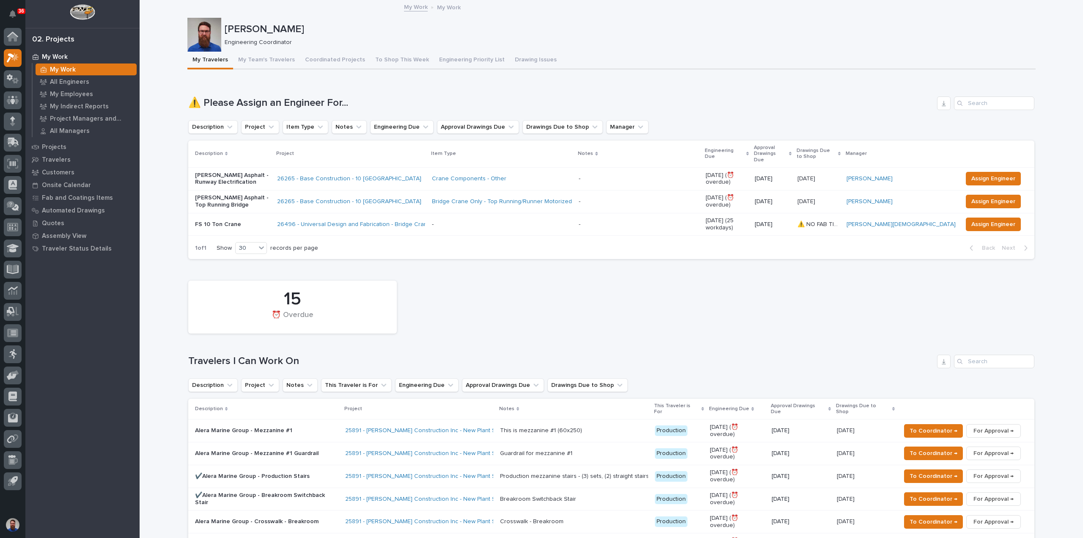 This screenshot has height=538, width=1083. What do you see at coordinates (469, 179) in the screenshot?
I see `a: Crane Components - Other` at bounding box center [469, 179].